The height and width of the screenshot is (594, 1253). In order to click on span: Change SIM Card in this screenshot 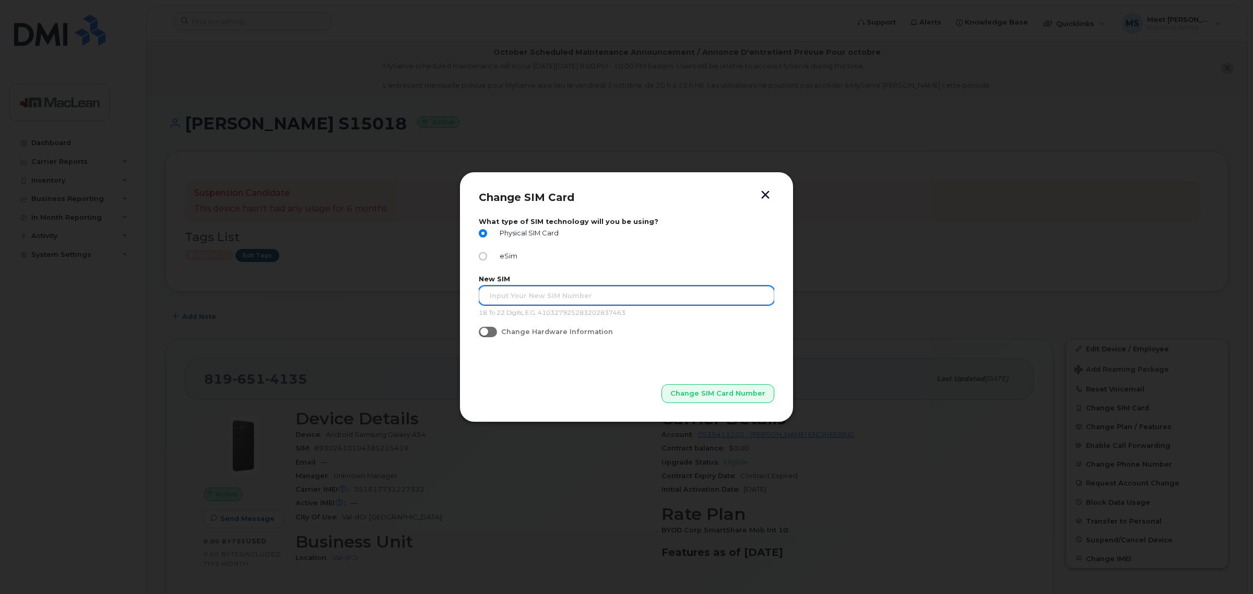, I will do `click(526, 197)`.